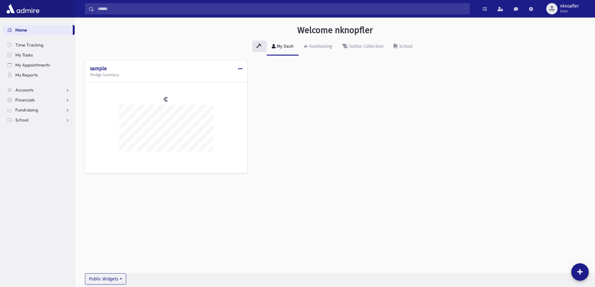 This screenshot has height=287, width=595. What do you see at coordinates (38, 65) in the screenshot?
I see `a: My Appointments` at bounding box center [38, 65].